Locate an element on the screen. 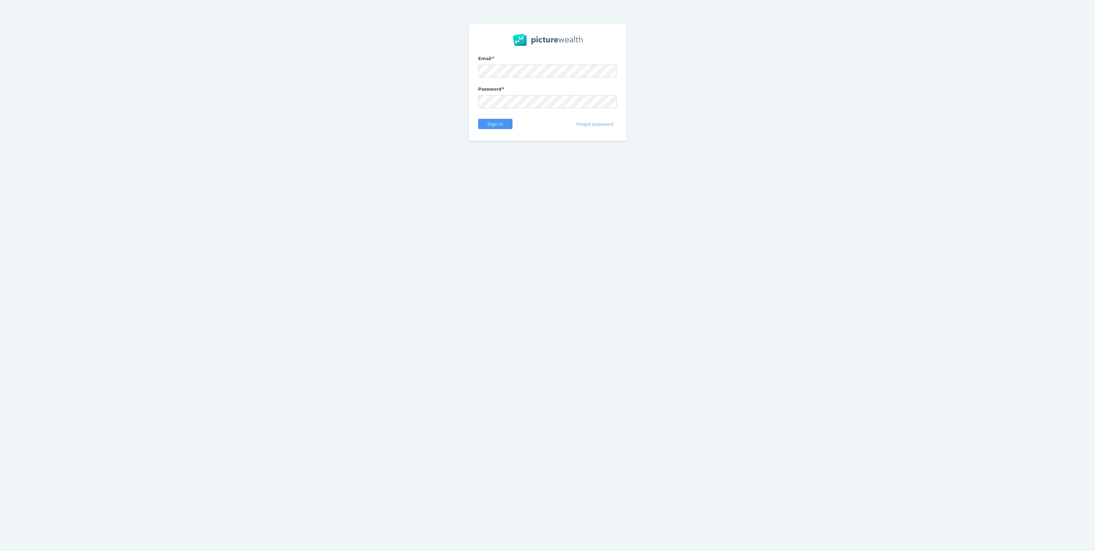 Image resolution: width=1095 pixels, height=551 pixels. button: Forgot password is located at coordinates (595, 124).